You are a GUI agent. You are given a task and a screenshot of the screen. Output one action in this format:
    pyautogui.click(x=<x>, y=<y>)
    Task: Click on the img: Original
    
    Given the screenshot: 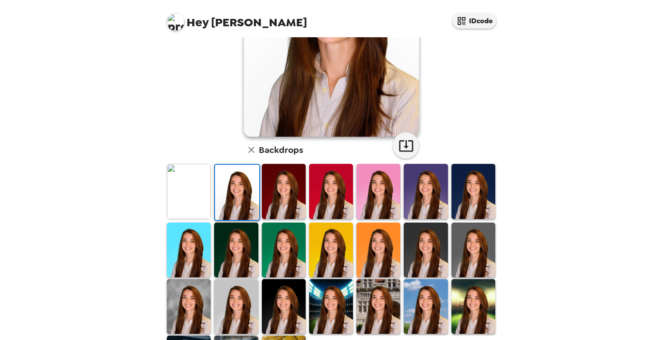 What is the action you would take?
    pyautogui.click(x=189, y=191)
    